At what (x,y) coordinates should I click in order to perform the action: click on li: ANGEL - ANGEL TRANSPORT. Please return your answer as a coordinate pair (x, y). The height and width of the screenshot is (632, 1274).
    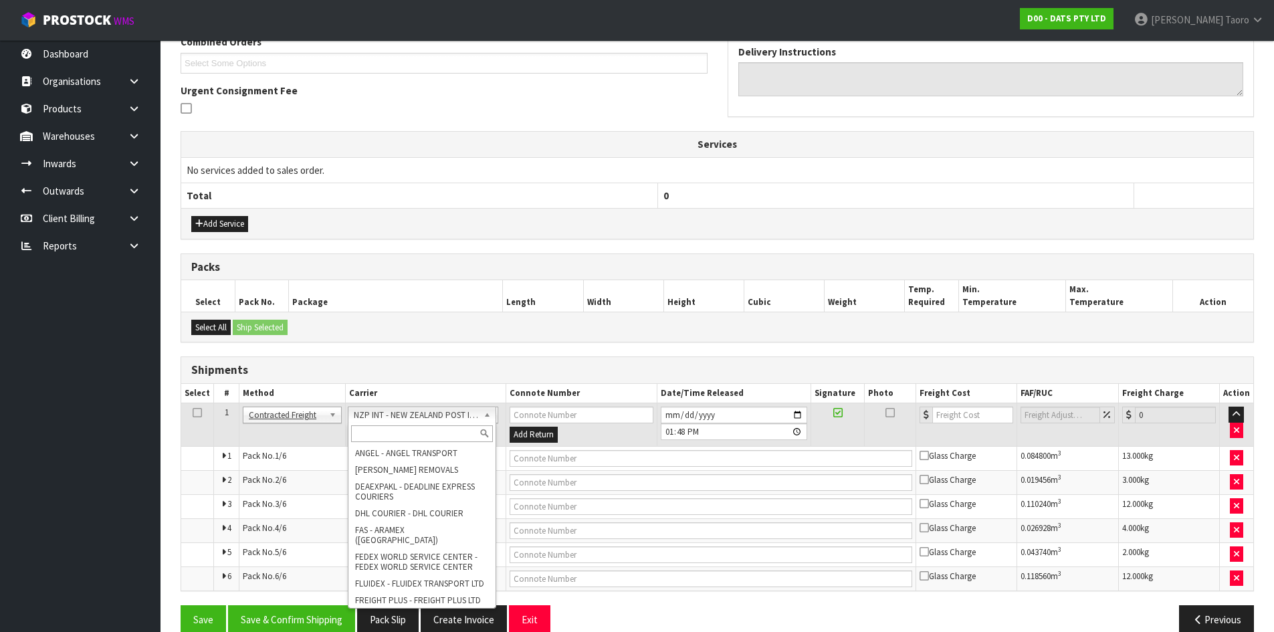
    Looking at the image, I should click on (422, 453).